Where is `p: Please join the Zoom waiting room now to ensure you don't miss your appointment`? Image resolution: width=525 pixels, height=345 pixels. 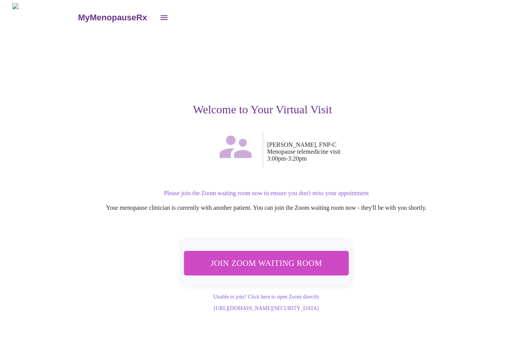 p: Please join the Zoom waiting room now to ensure you don't miss your appointment is located at coordinates (266, 193).